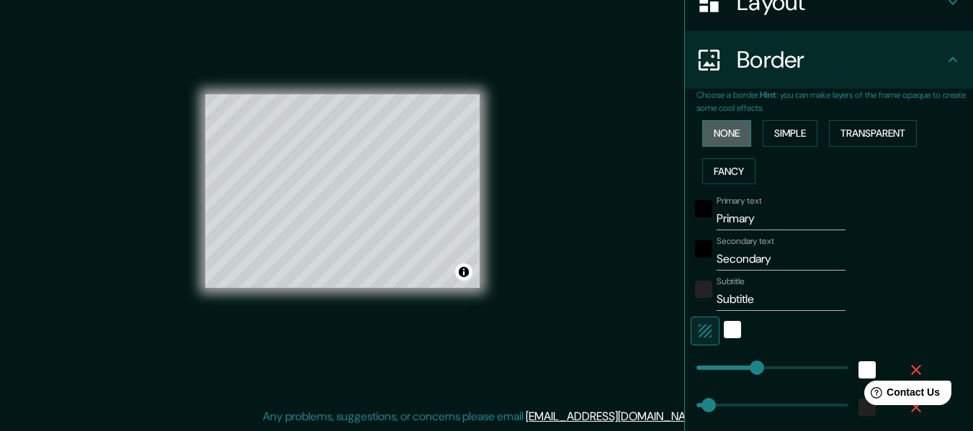 The image size is (973, 431). Describe the element at coordinates (790, 133) in the screenshot. I see `button: Simple` at that location.